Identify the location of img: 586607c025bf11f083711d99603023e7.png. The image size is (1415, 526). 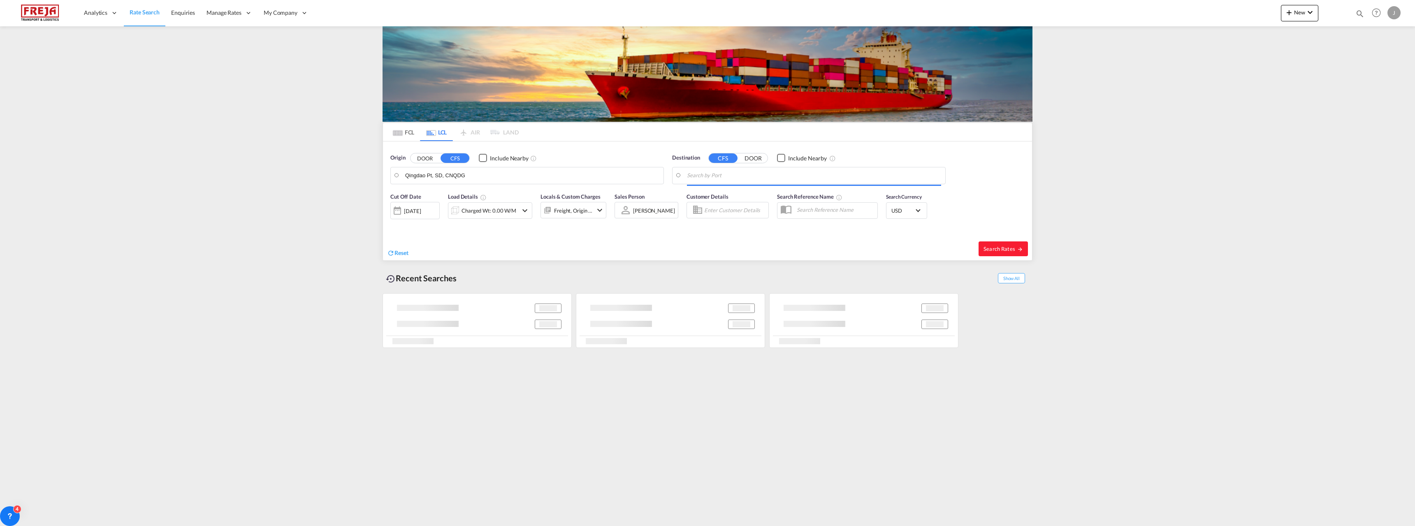
(40, 13).